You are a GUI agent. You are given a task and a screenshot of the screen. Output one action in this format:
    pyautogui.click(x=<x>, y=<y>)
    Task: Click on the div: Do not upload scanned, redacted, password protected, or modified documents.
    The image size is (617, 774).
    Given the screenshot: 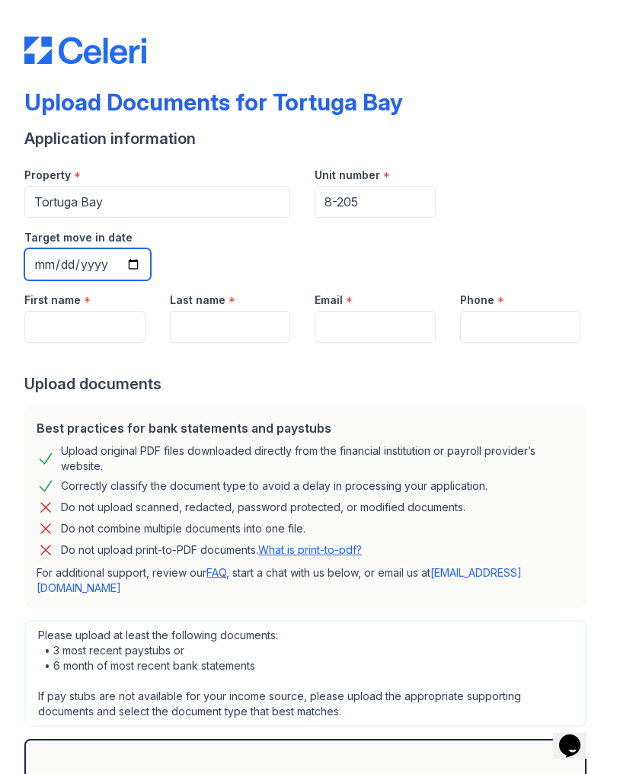 What is the action you would take?
    pyautogui.click(x=263, y=507)
    